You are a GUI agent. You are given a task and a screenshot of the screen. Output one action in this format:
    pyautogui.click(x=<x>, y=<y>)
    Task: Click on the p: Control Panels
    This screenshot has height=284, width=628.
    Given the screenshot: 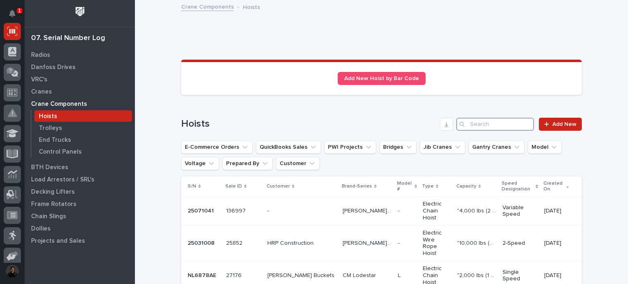 What is the action you would take?
    pyautogui.click(x=60, y=152)
    